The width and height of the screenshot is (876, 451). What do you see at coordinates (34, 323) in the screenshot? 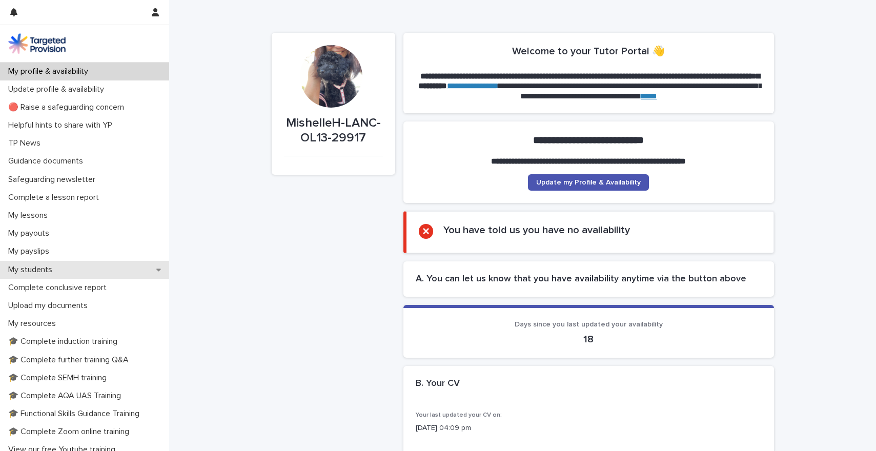
I see `p: My resources` at bounding box center [34, 323].